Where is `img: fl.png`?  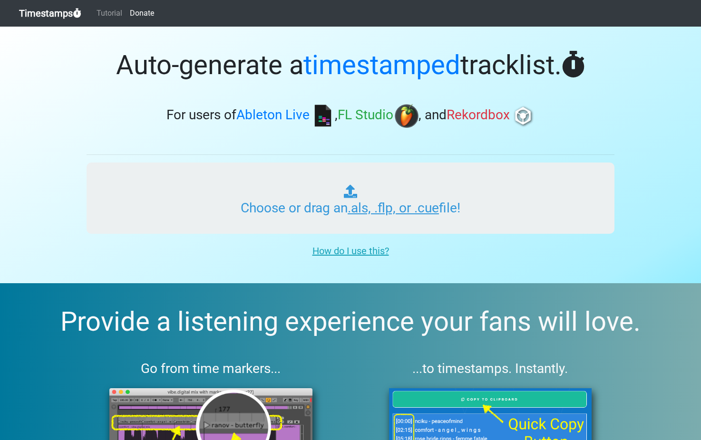 img: fl.png is located at coordinates (407, 116).